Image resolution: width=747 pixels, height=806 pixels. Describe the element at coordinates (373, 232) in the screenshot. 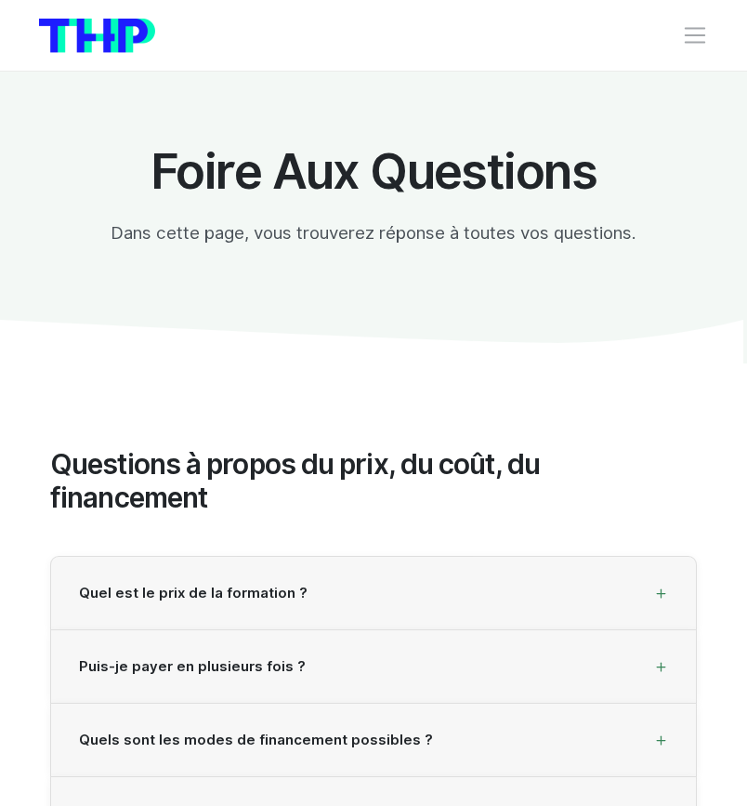

I see `p: Dans cette page, vous trouverez réponse à toutes vos questions.` at that location.